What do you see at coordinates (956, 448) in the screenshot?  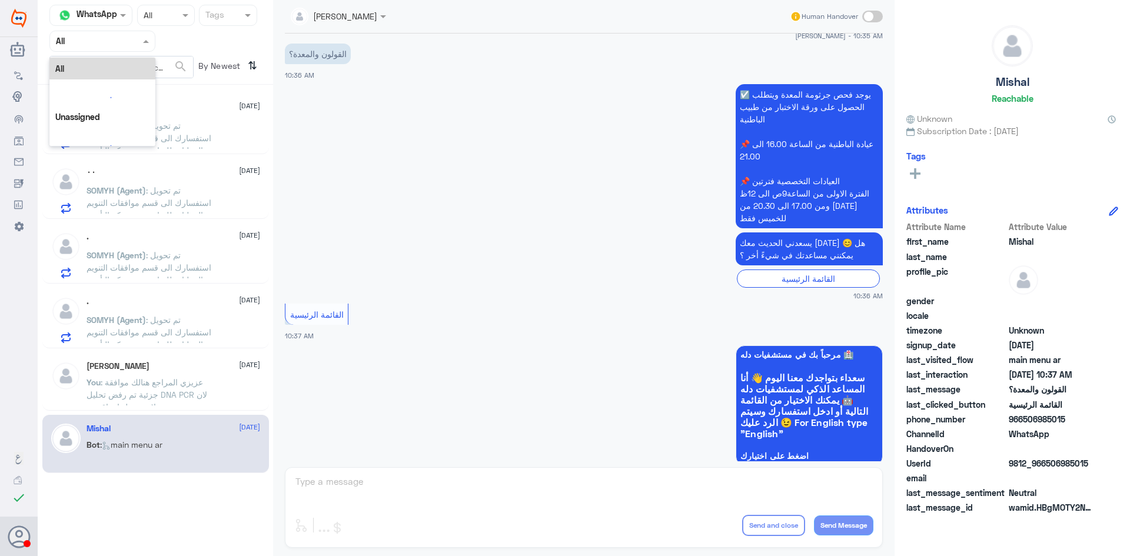 I see `span: HandoverOn` at bounding box center [956, 448].